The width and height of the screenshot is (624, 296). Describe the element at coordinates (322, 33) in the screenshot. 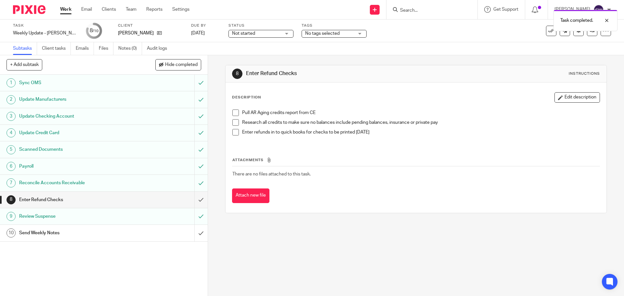

I see `span: No tags selected` at that location.